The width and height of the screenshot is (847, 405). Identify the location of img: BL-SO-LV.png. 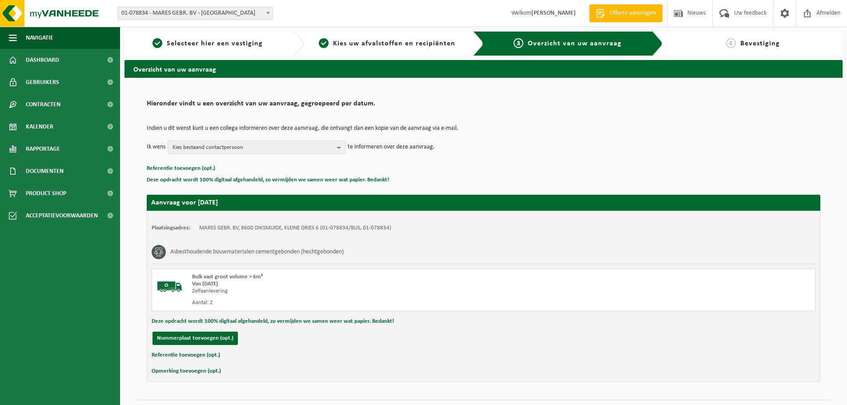
(170, 287).